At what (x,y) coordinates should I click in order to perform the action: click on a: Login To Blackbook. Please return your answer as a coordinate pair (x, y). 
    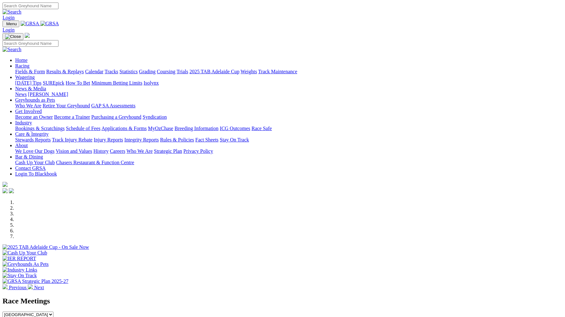
    Looking at the image, I should click on (36, 174).